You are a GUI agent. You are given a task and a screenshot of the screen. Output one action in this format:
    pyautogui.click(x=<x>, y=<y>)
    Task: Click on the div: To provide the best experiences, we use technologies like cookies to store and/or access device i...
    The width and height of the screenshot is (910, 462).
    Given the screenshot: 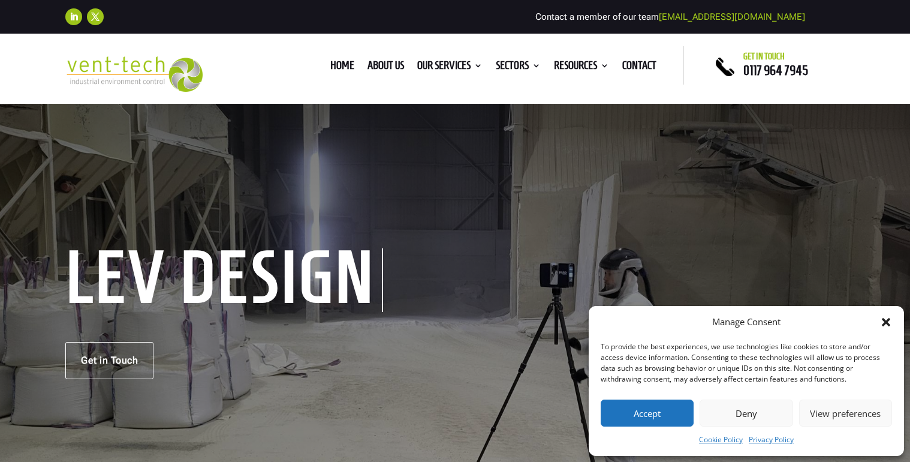 What is the action you would take?
    pyautogui.click(x=746, y=363)
    